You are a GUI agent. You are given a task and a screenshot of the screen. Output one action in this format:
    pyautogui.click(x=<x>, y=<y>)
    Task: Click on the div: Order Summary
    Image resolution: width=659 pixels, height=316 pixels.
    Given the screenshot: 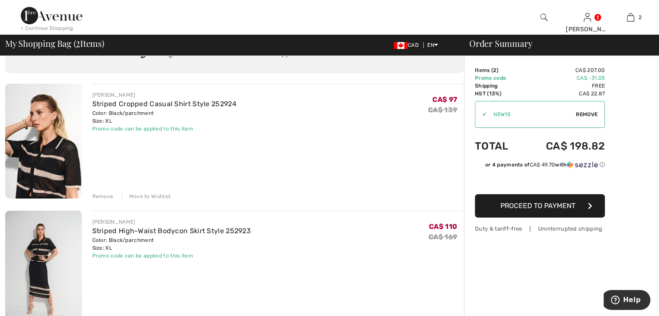 What is the action you would take?
    pyautogui.click(x=556, y=43)
    